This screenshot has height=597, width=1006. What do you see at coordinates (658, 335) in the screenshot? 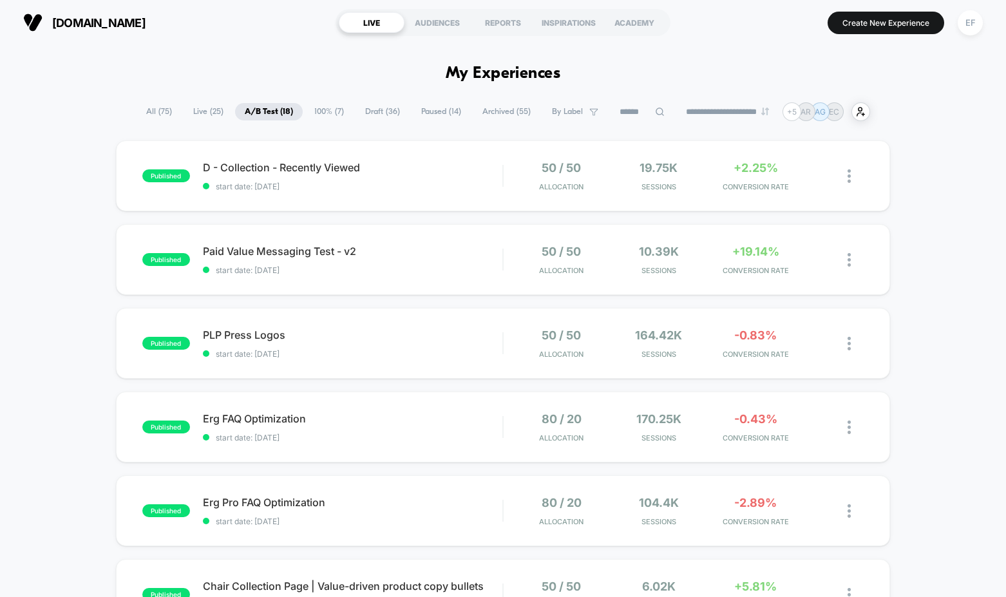
I see `span: 164.42k` at bounding box center [658, 335].